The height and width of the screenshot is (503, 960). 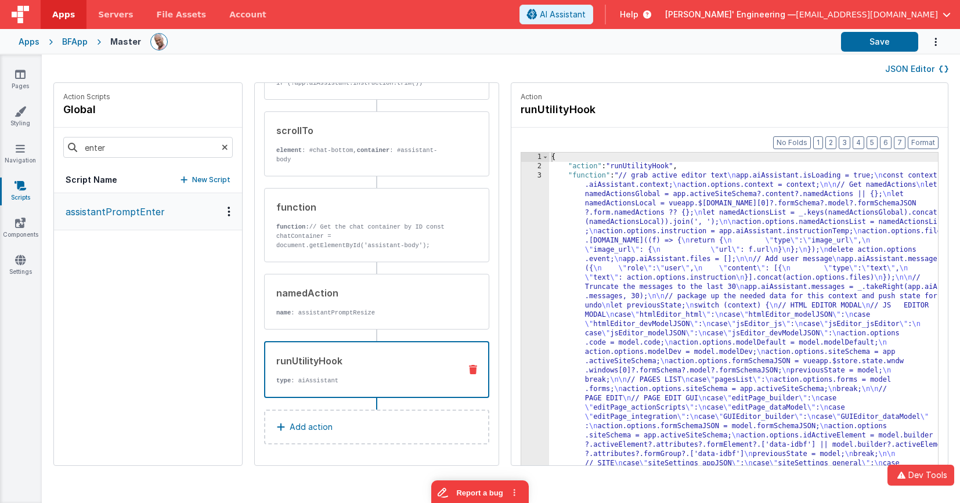 I want to click on span: Apps, so click(x=63, y=15).